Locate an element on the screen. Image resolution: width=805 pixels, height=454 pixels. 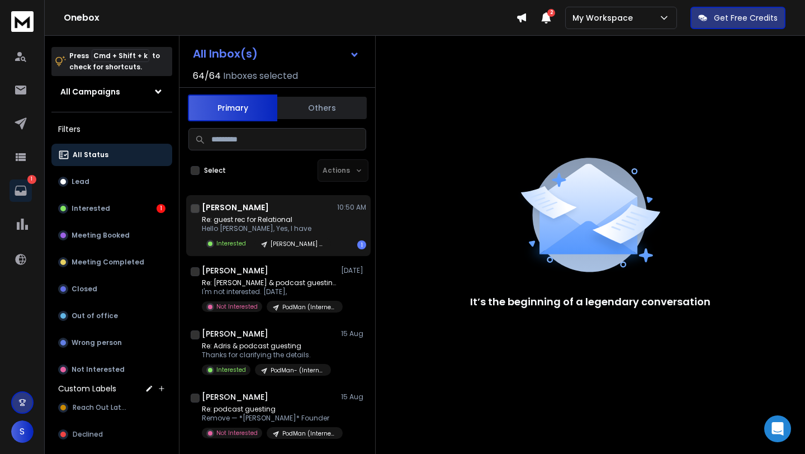
img: logo is located at coordinates (22, 21).